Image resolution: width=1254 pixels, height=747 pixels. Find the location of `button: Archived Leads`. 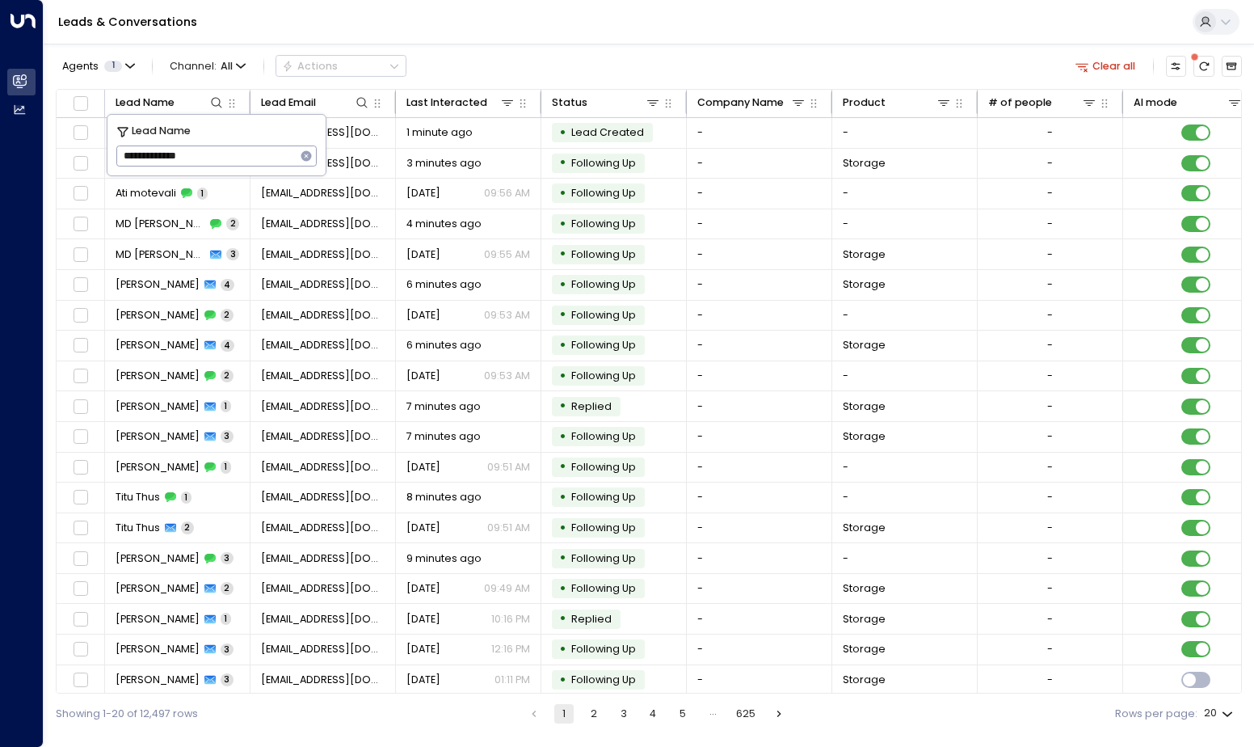

button: Archived Leads is located at coordinates (1232, 65).